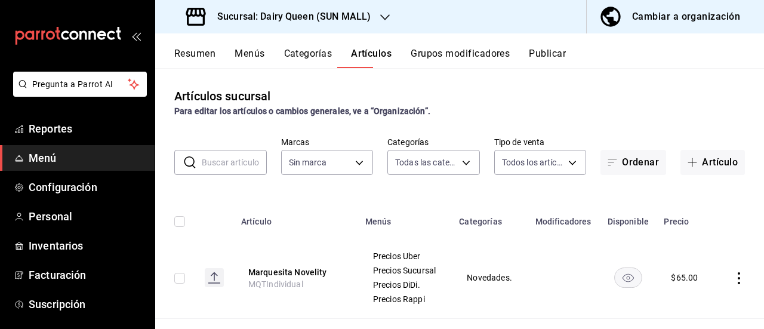 The width and height of the screenshot is (764, 329). I want to click on div: navigation tabs, so click(469, 58).